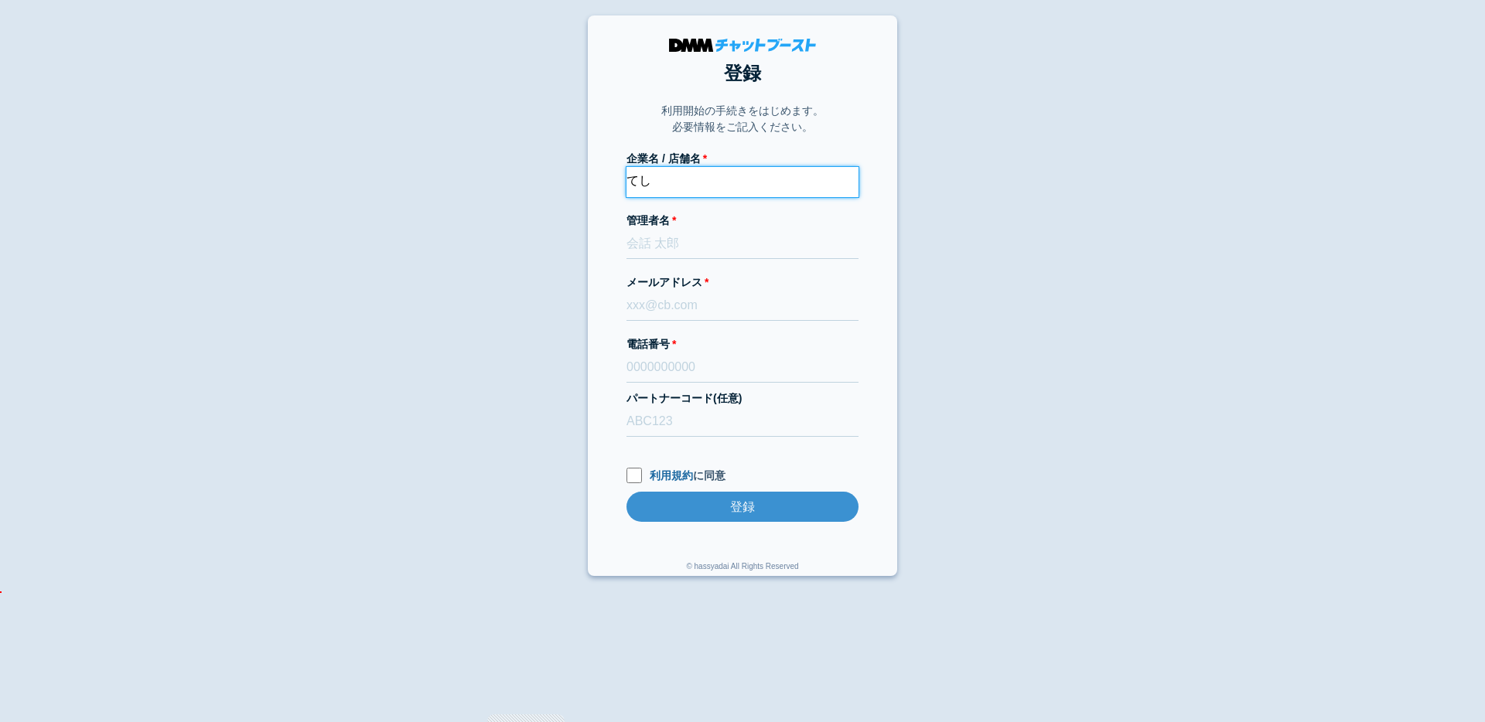  Describe the element at coordinates (742, 421) in the screenshot. I see `input: ABC123` at that location.